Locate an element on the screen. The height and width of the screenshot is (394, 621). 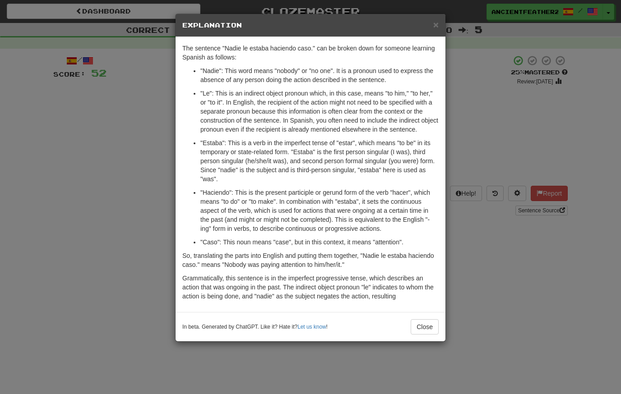
p: So, translating the parts into English and putting them together, "Nadie le estaba haciendo caso.... is located at coordinates (311, 260).